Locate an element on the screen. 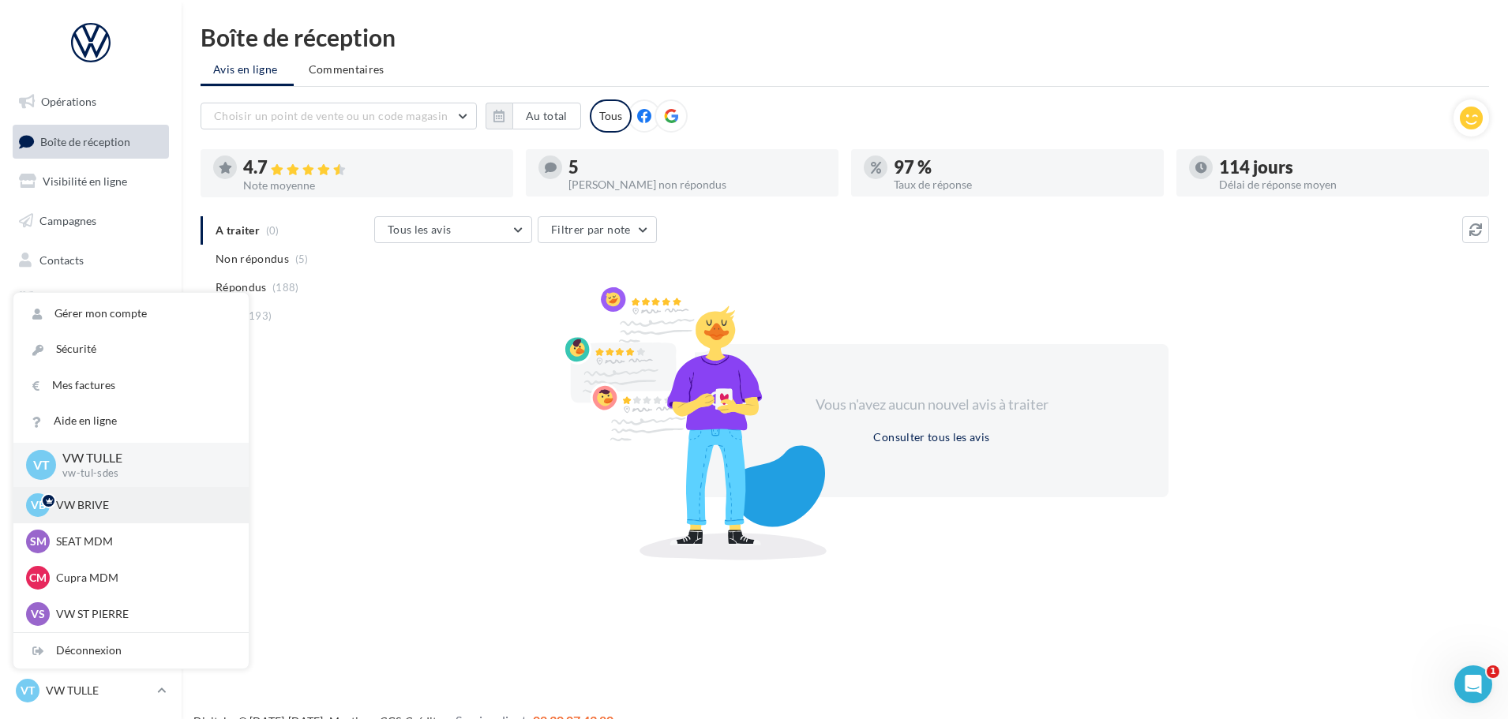 The height and width of the screenshot is (719, 1508). a: VT VW TULLE is located at coordinates (91, 691).